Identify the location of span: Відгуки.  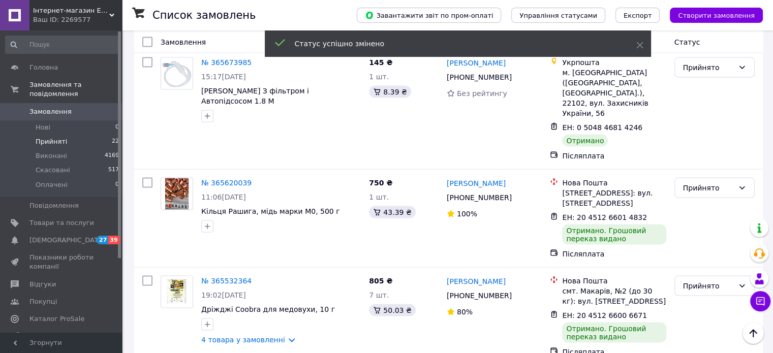
(43, 285).